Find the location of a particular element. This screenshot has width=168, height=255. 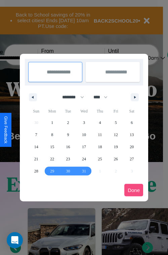

button: 21 is located at coordinates (36, 159).